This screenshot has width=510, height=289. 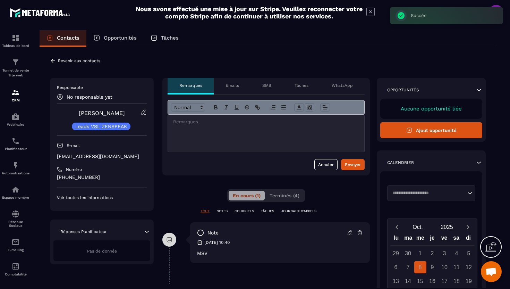 I want to click on p: SMS, so click(x=267, y=85).